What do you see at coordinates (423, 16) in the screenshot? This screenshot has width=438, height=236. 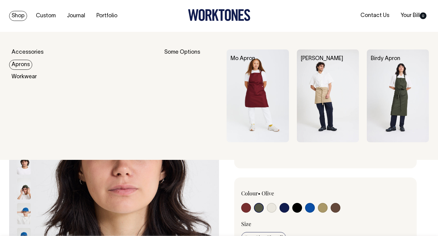 I see `span: 0` at bounding box center [423, 16].